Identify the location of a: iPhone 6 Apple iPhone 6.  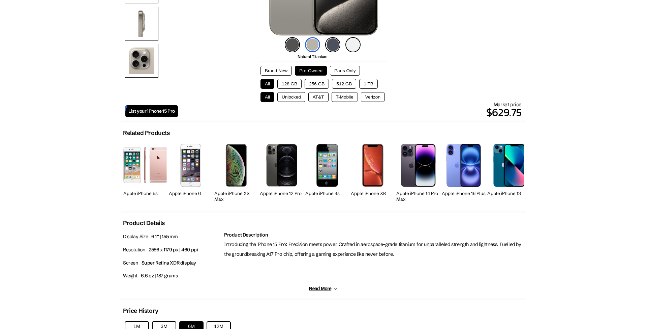
(191, 172).